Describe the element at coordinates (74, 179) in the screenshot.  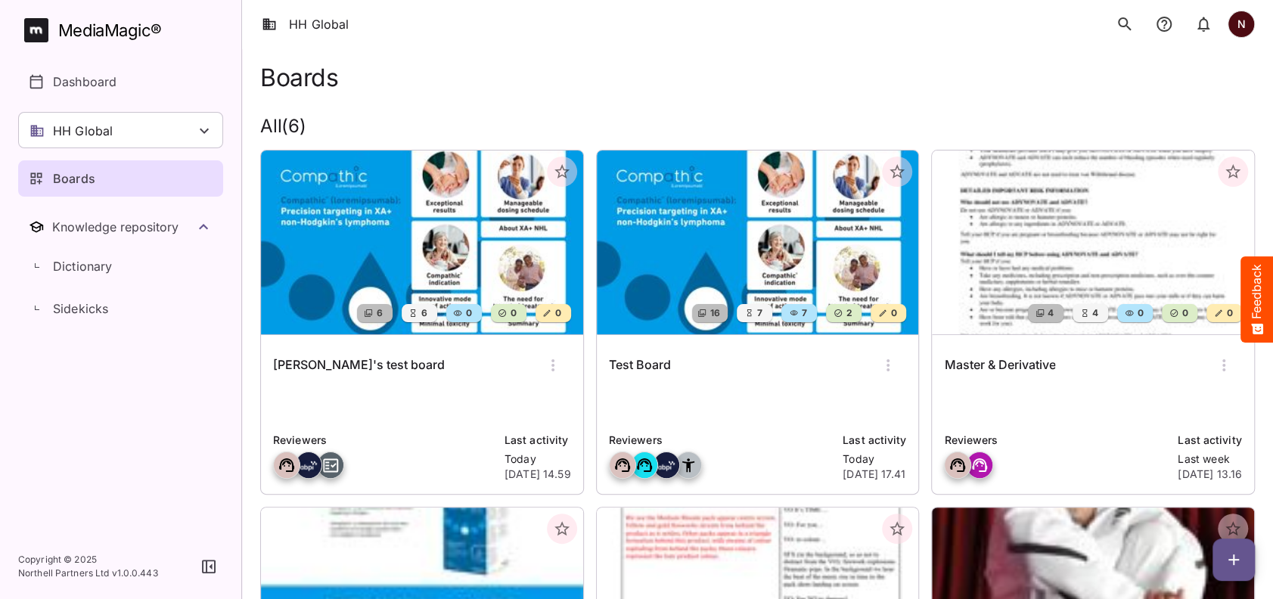
I see `p: Boards` at that location.